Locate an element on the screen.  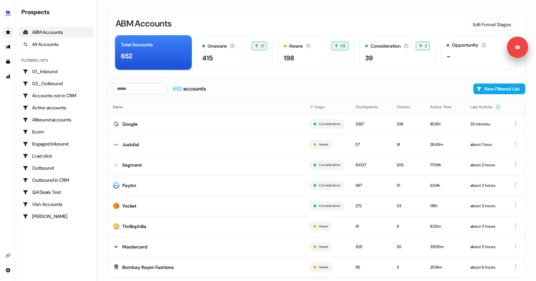
div: 415 is located at coordinates (207, 58).